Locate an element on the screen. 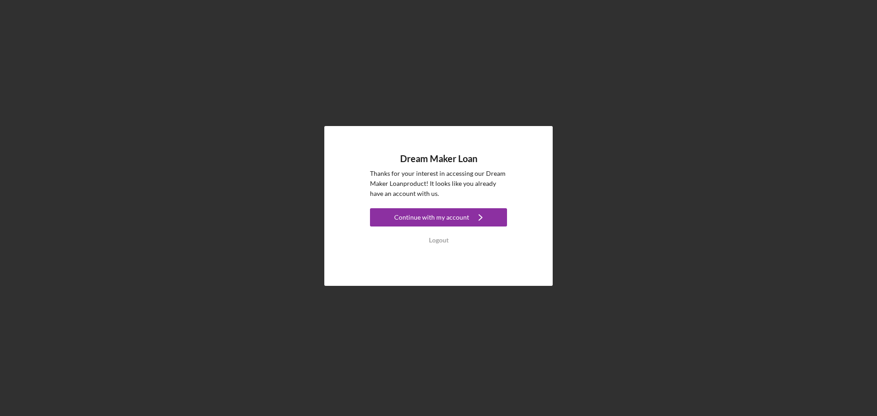 Image resolution: width=877 pixels, height=416 pixels. p: Thanks for your interest in accessing our Dream Maker Loan product! It looks like you already hav... is located at coordinates (438, 184).